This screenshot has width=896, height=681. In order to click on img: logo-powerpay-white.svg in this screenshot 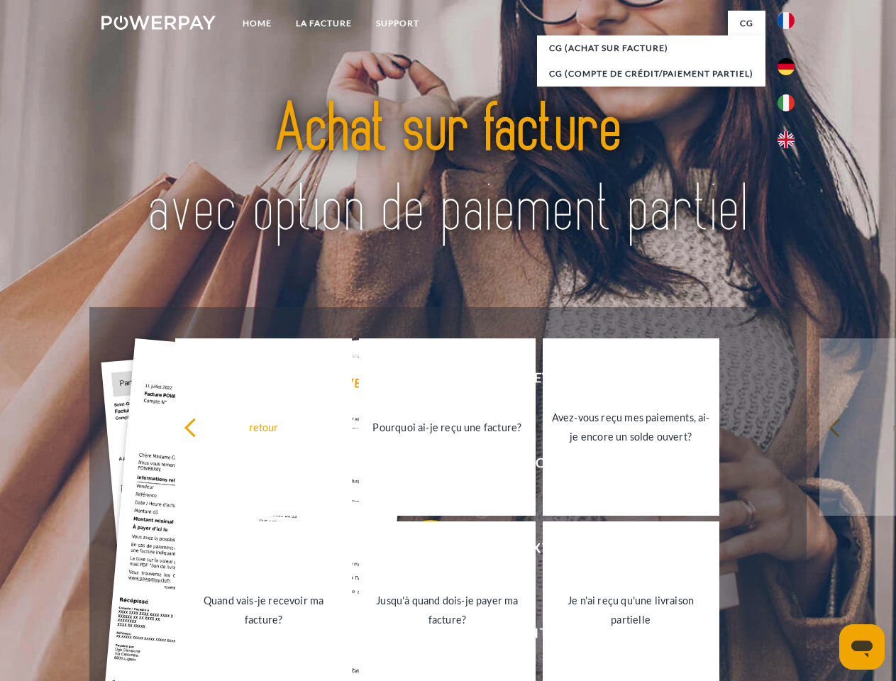, I will do `click(158, 23)`.